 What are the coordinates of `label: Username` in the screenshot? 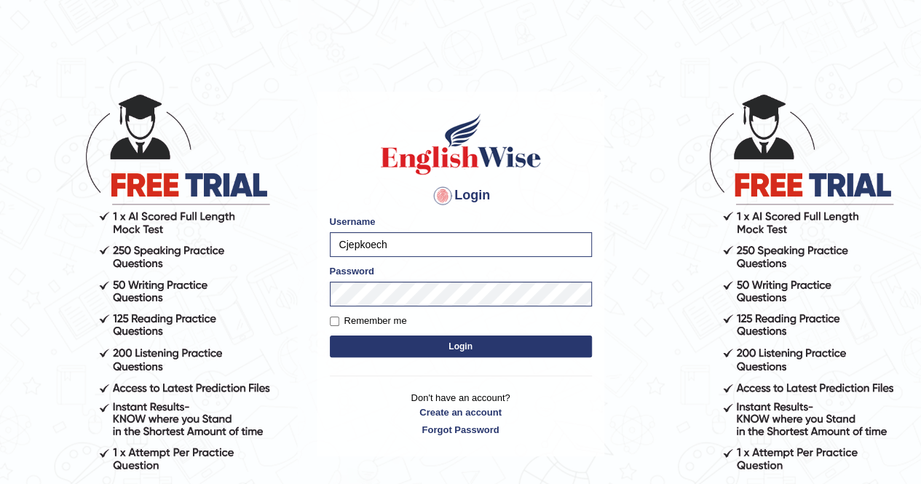 It's located at (352, 221).